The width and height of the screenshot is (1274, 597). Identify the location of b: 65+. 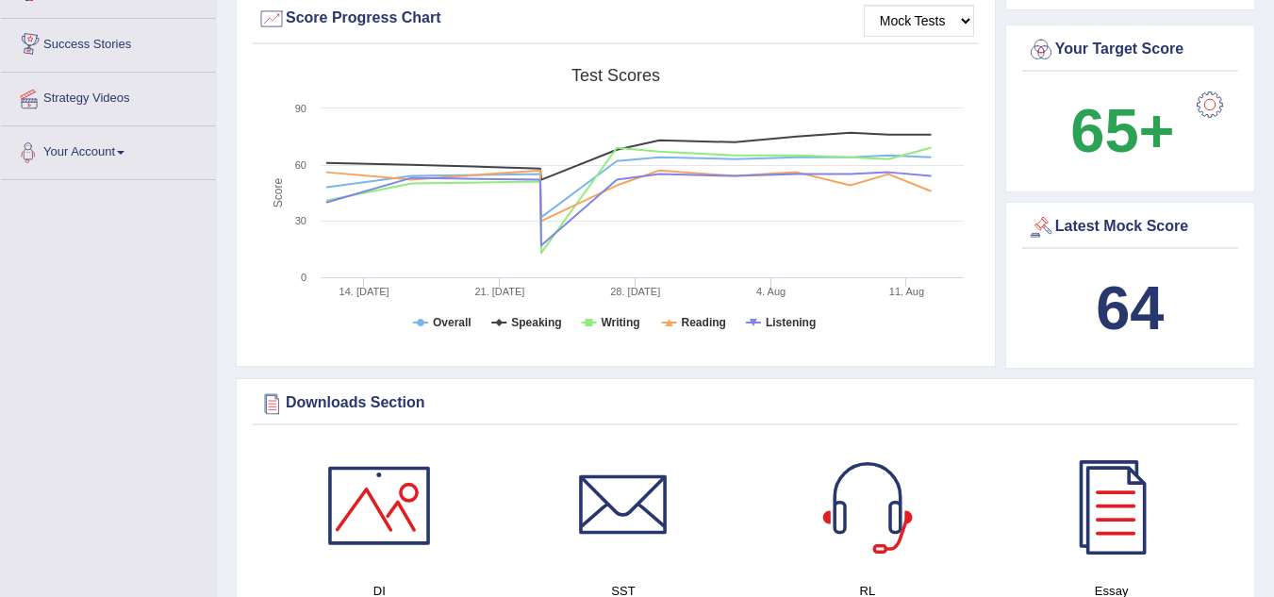
(1123, 130).